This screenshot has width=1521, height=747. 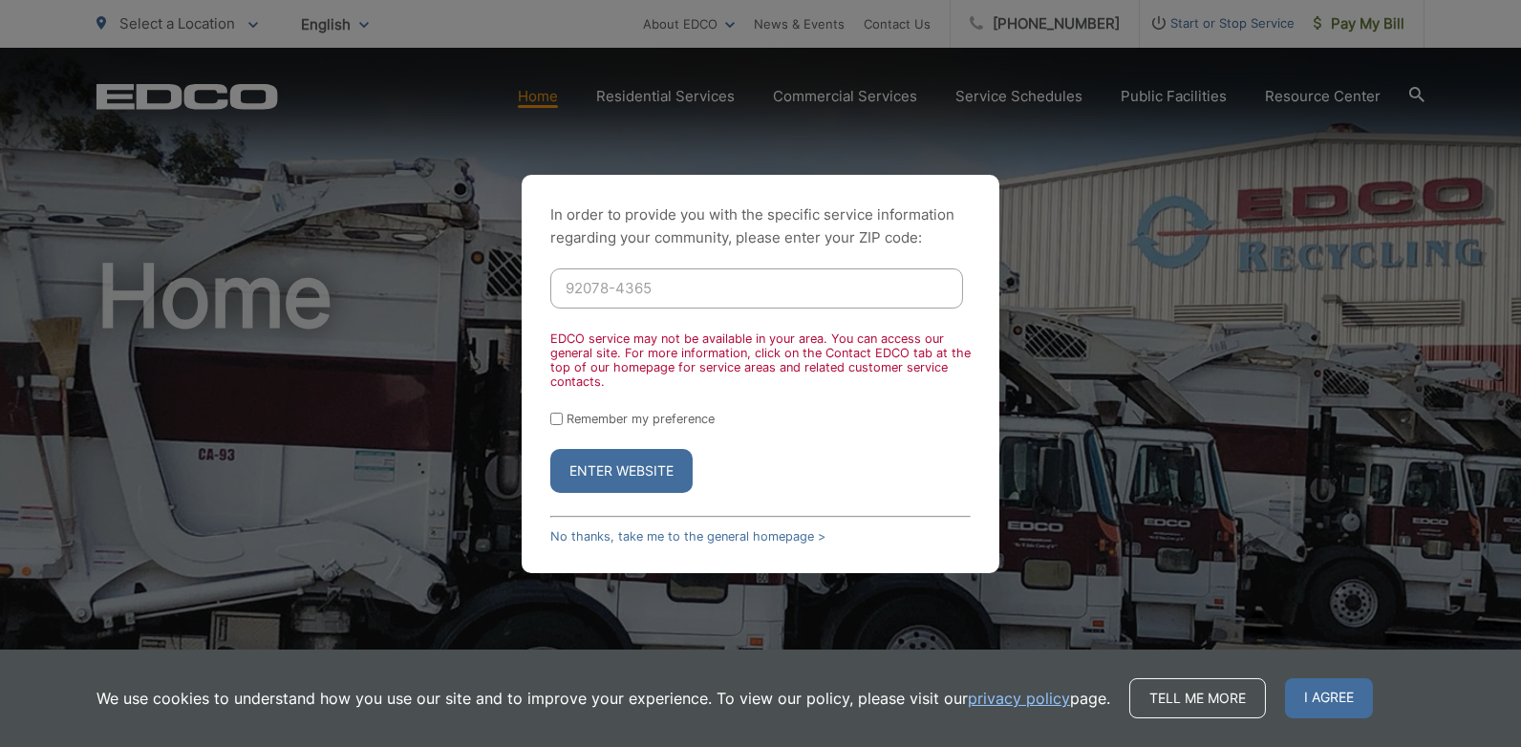 What do you see at coordinates (1197, 698) in the screenshot?
I see `a: Tell me more` at bounding box center [1197, 698].